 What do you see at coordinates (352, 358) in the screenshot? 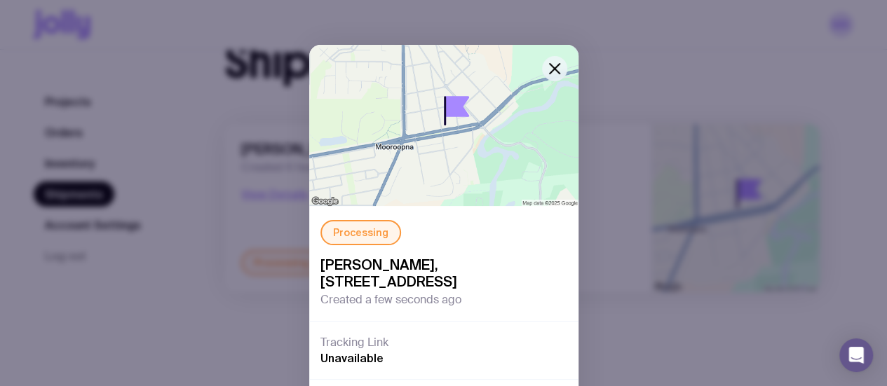
I see `span: Unavailable` at bounding box center [352, 358].